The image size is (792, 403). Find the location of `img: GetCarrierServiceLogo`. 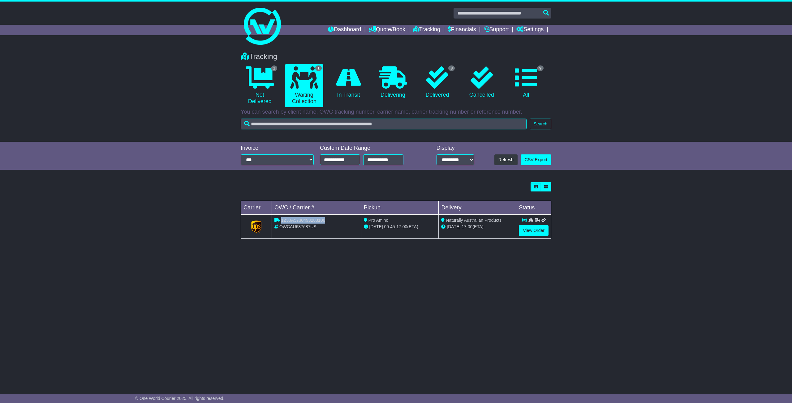

img: GetCarrierServiceLogo is located at coordinates (256, 227).